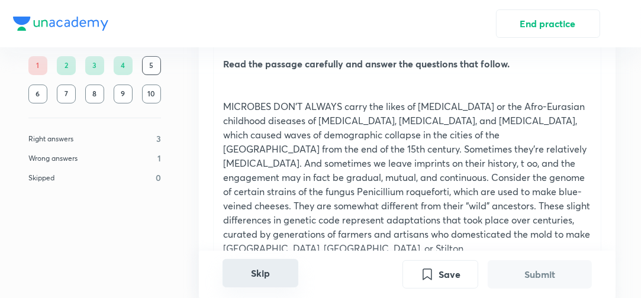  Describe the element at coordinates (159, 139) in the screenshot. I see `p: 3` at that location.